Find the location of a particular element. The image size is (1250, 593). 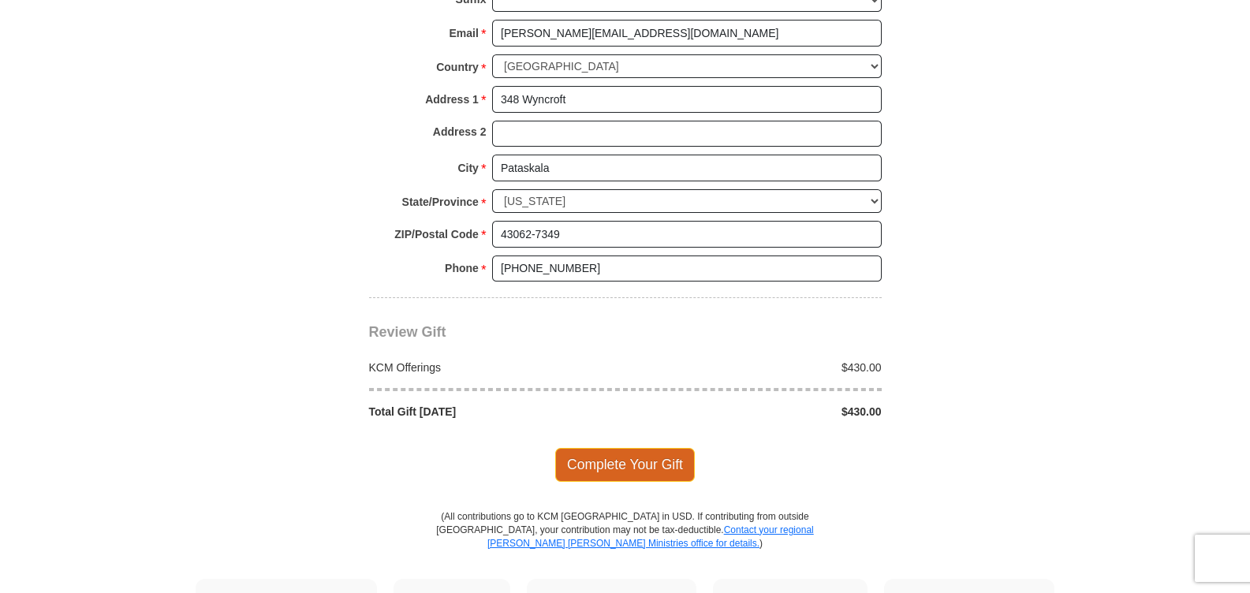

strong: City is located at coordinates (468, 168).